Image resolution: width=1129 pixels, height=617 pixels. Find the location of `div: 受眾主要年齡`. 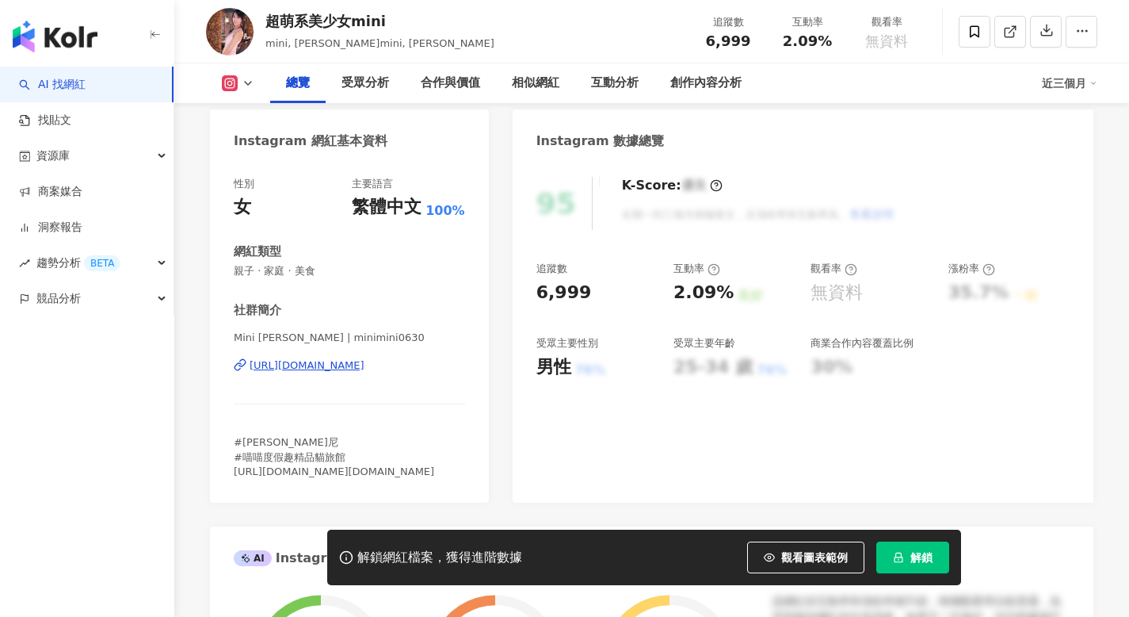

div: 受眾主要年齡 is located at coordinates (705, 343).